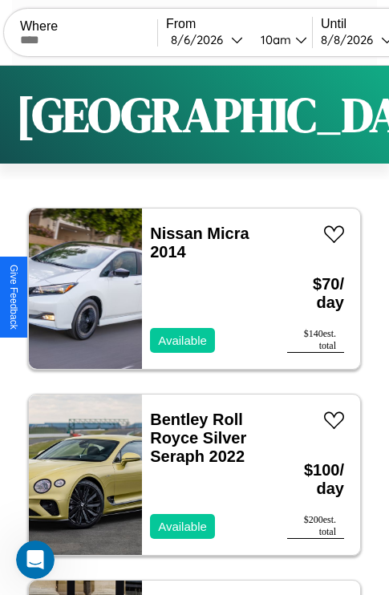  I want to click on div: $ 200 est. total, so click(315, 526).